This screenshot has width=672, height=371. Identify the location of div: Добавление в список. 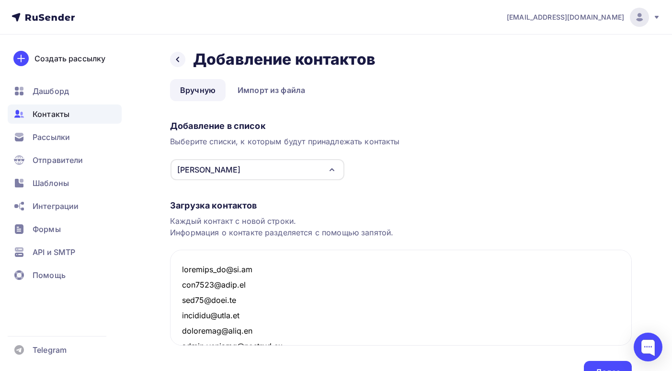
(401, 126).